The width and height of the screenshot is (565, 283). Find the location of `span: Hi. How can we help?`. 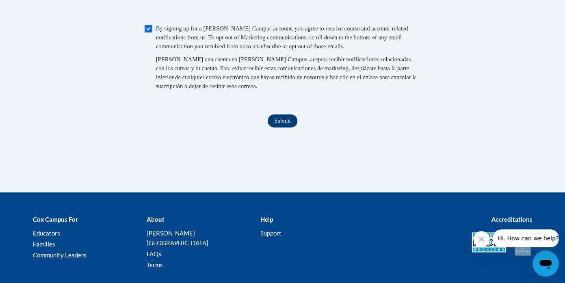

span: Hi. How can we help? is located at coordinates (35, 9).